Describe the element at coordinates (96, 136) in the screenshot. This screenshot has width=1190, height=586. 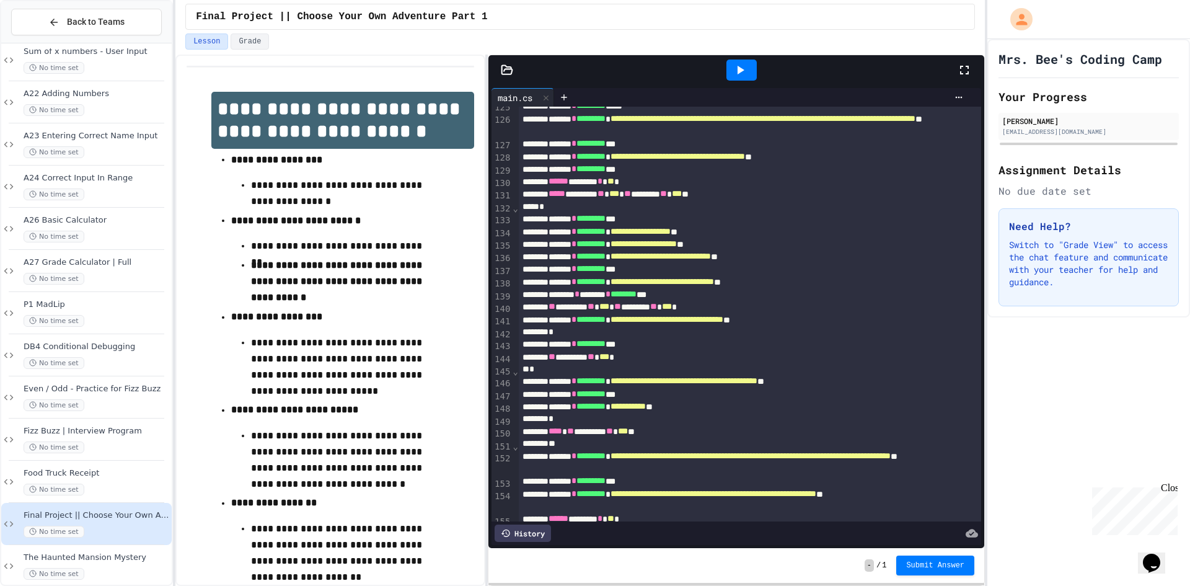
I see `span: A23 Entering Correct Name Input` at that location.